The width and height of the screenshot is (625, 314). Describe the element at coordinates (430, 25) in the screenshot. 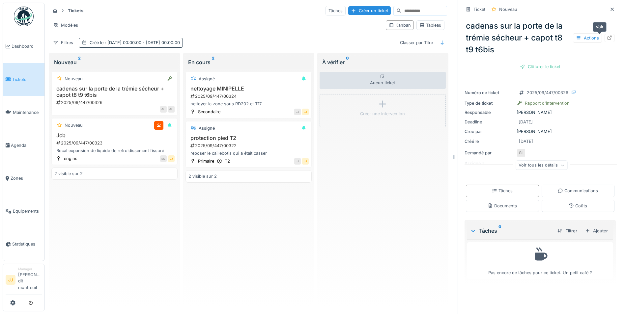

I see `div: Tableau` at that location.